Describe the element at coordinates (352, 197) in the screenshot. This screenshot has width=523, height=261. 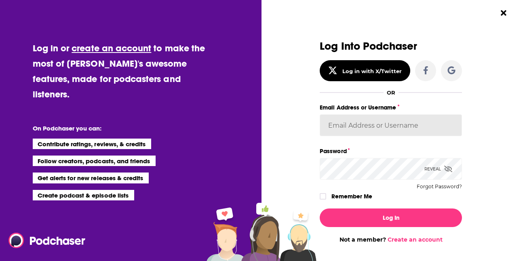
I see `label: Remember Me` at that location.